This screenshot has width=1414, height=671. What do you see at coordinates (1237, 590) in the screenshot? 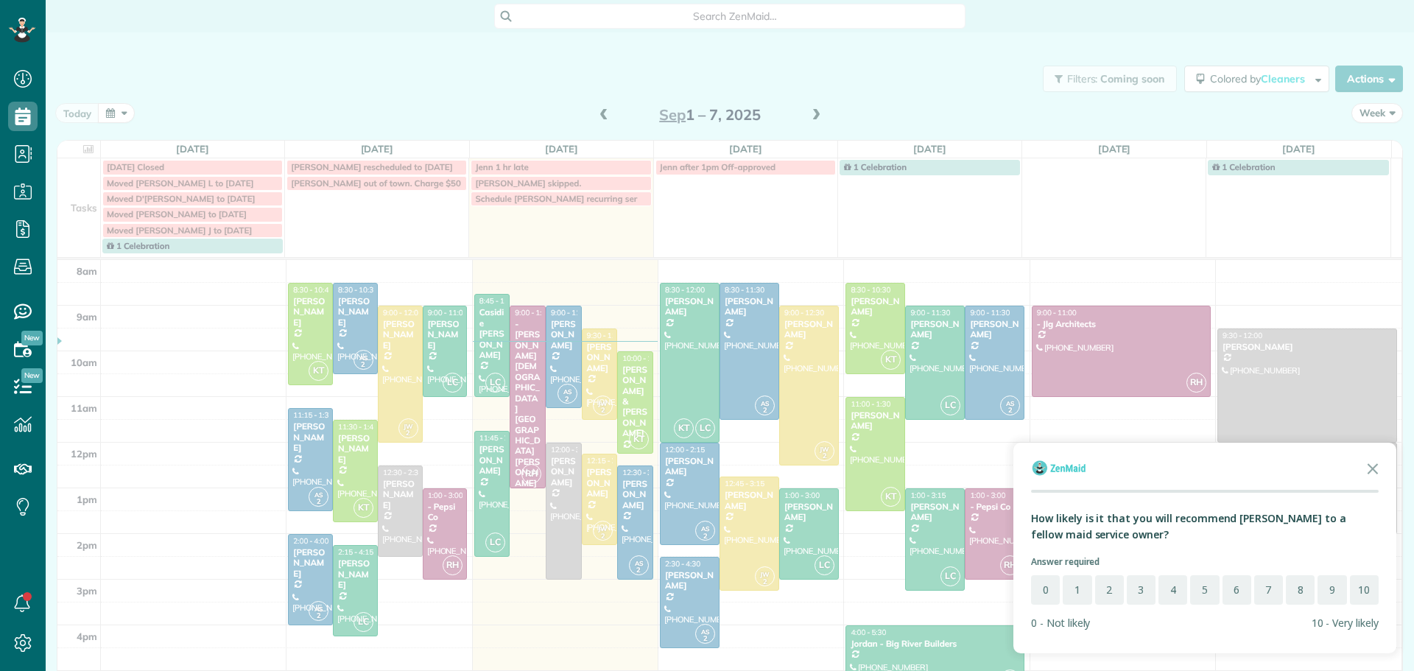
I see `button: 6` at bounding box center [1237, 590].